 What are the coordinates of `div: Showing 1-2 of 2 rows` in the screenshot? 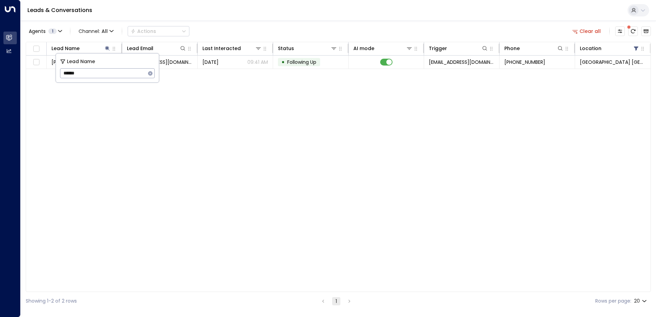 It's located at (51, 301).